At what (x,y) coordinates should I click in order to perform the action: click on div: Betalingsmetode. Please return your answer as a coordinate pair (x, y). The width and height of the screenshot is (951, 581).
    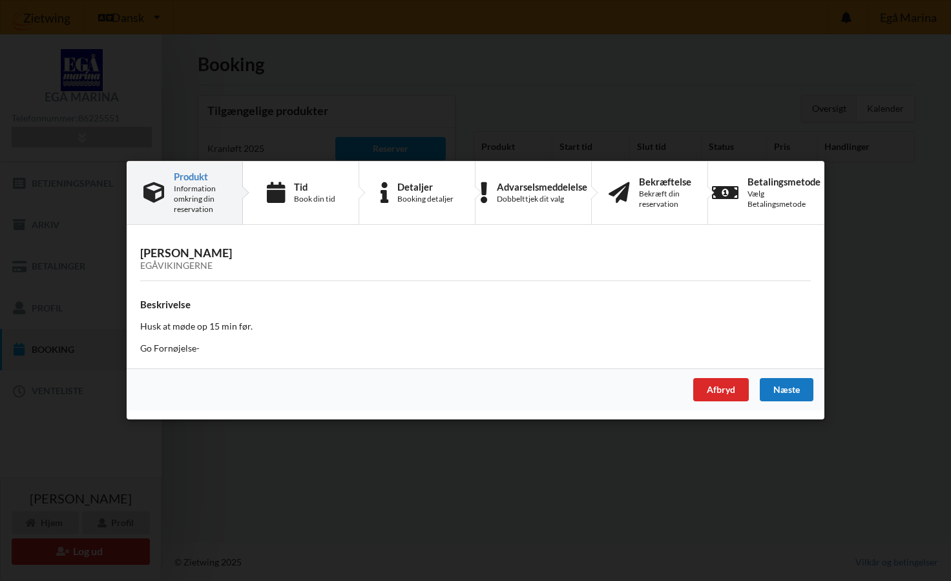
    Looking at the image, I should click on (783, 181).